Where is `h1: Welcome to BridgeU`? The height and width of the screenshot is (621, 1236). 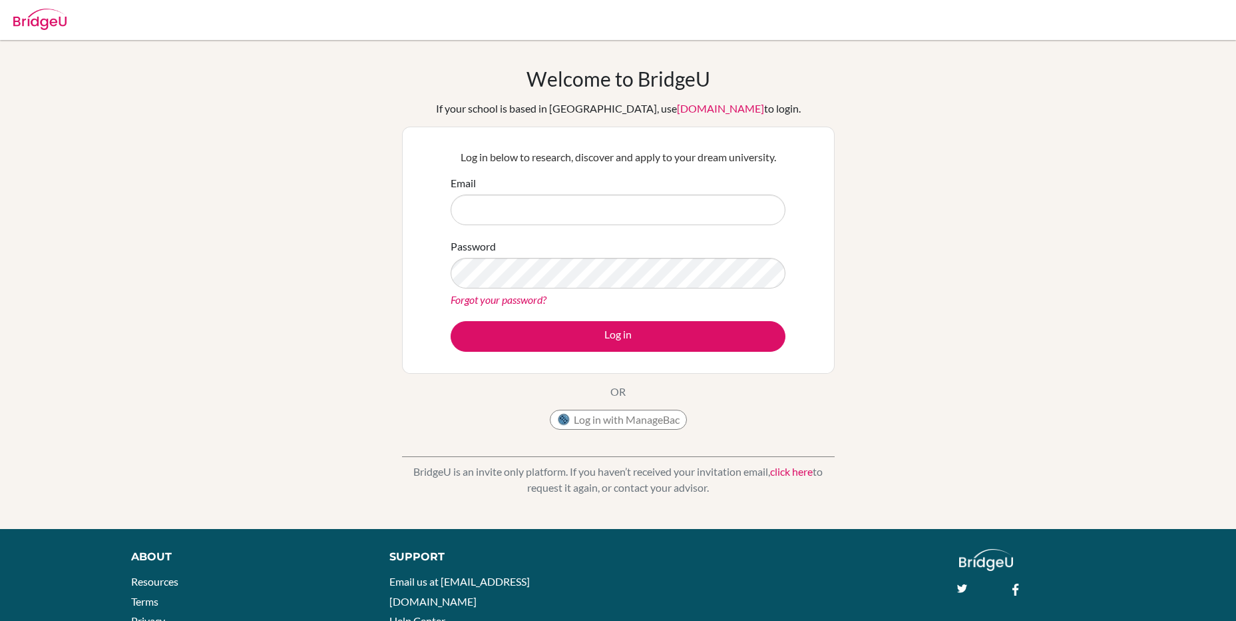
h1: Welcome to BridgeU is located at coordinates (619, 79).